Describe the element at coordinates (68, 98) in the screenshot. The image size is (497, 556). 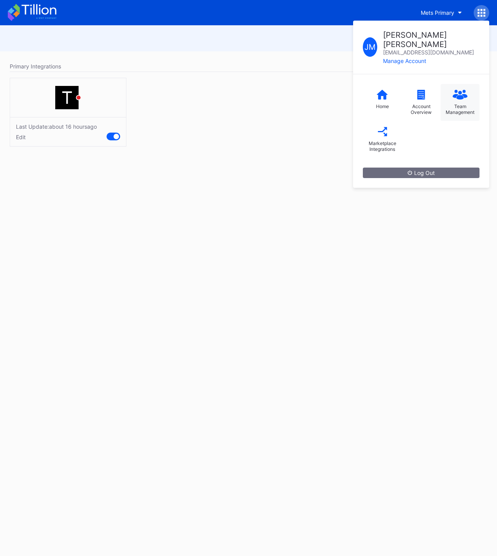
I see `img: ticketsCom.svg` at that location.